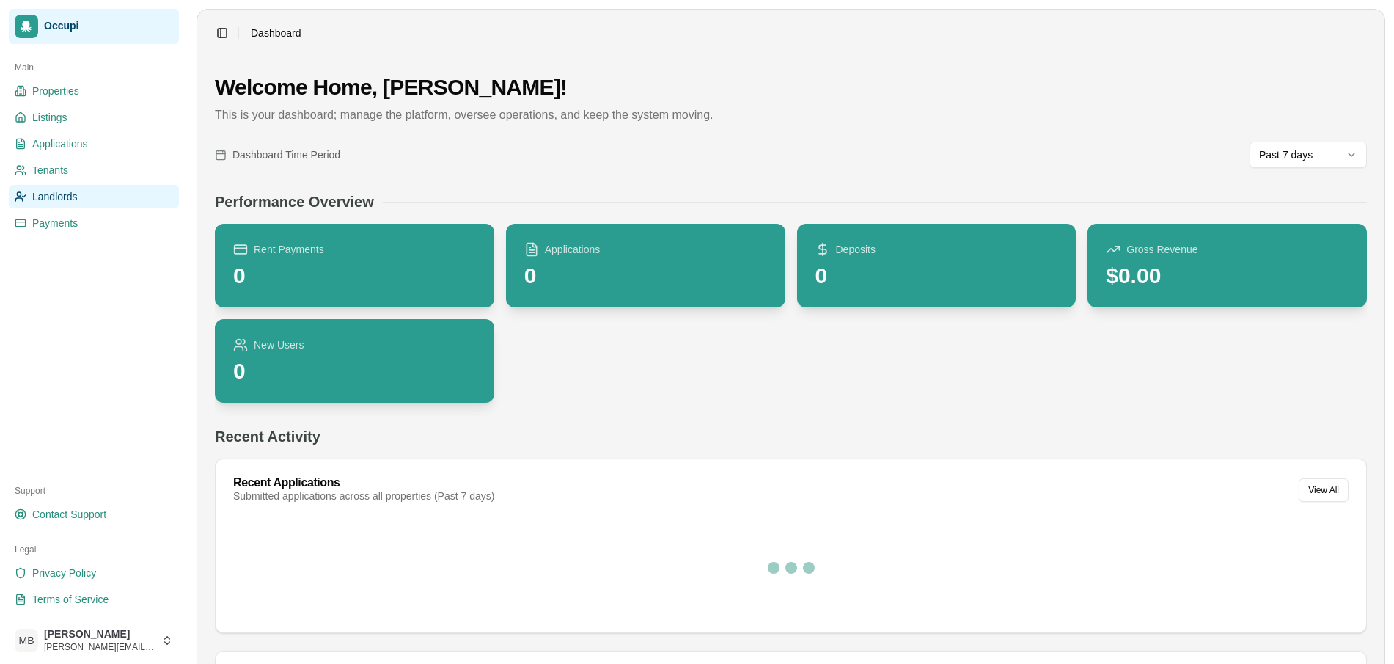  I want to click on a: Payments, so click(94, 223).